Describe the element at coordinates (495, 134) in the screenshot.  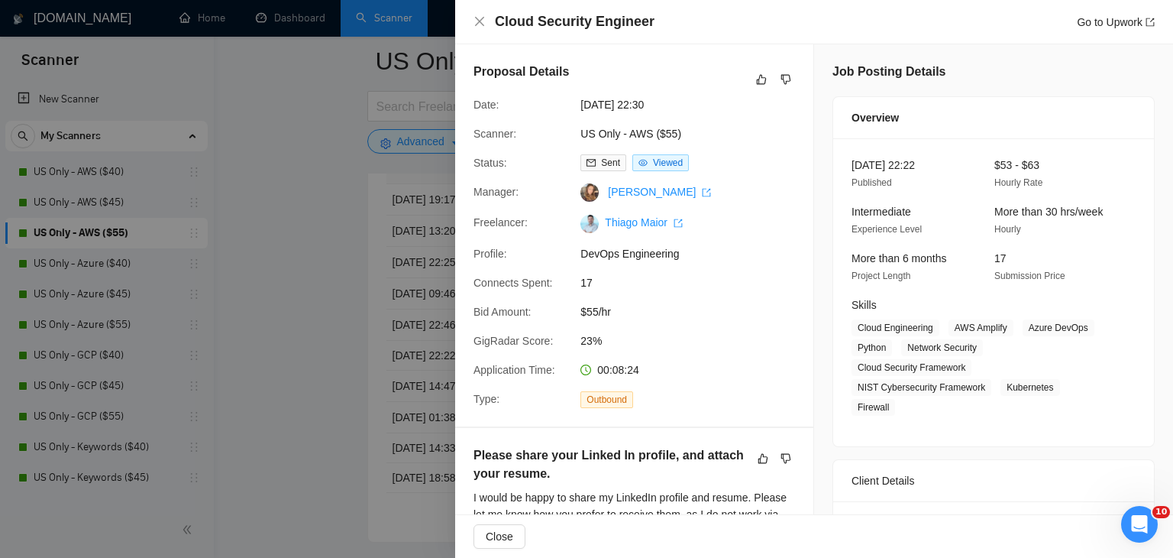
I see `span: Scanner:` at that location.